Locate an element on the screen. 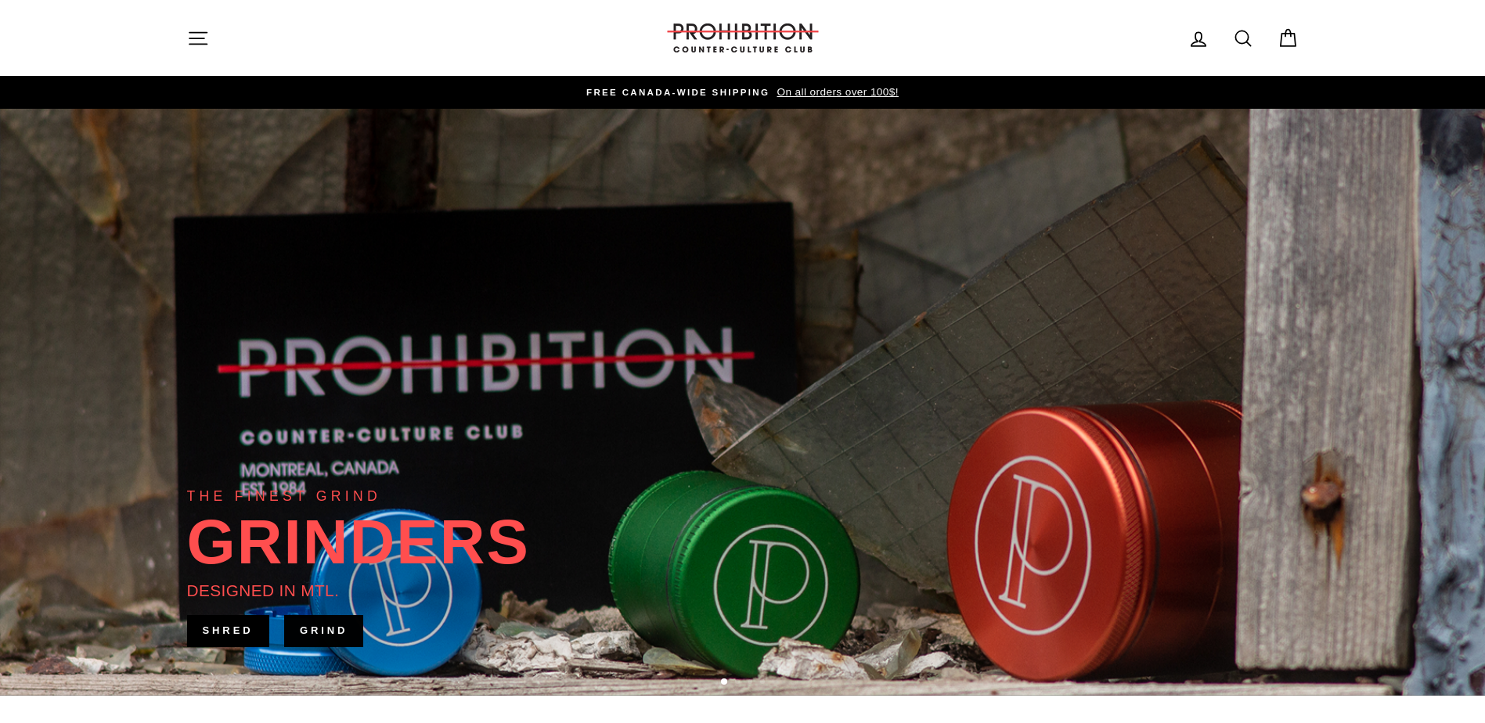 The image size is (1485, 723). span: On all orders over 100$! is located at coordinates (835, 92).